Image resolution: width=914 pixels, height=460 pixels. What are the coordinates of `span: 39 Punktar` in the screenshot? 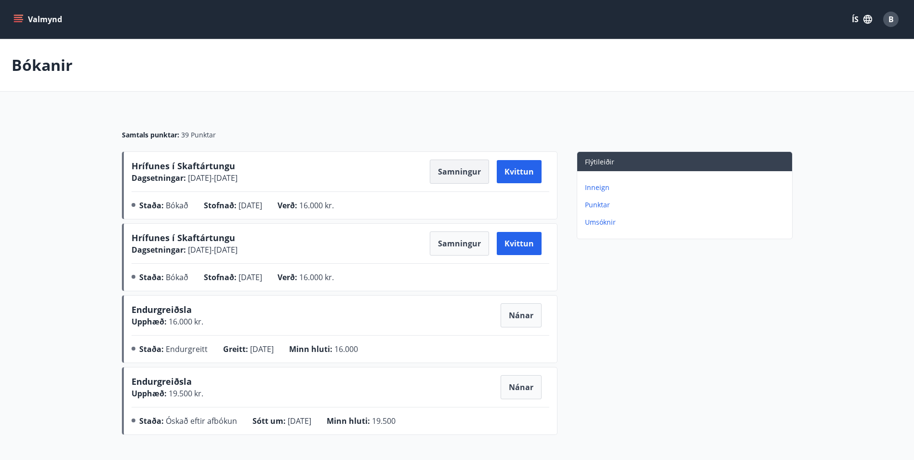 It's located at (198, 135).